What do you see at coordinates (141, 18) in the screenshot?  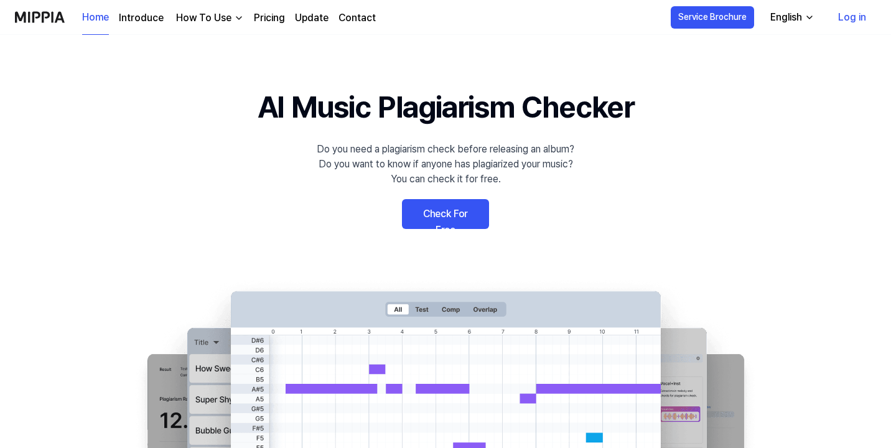 I see `a: Introduce` at bounding box center [141, 18].